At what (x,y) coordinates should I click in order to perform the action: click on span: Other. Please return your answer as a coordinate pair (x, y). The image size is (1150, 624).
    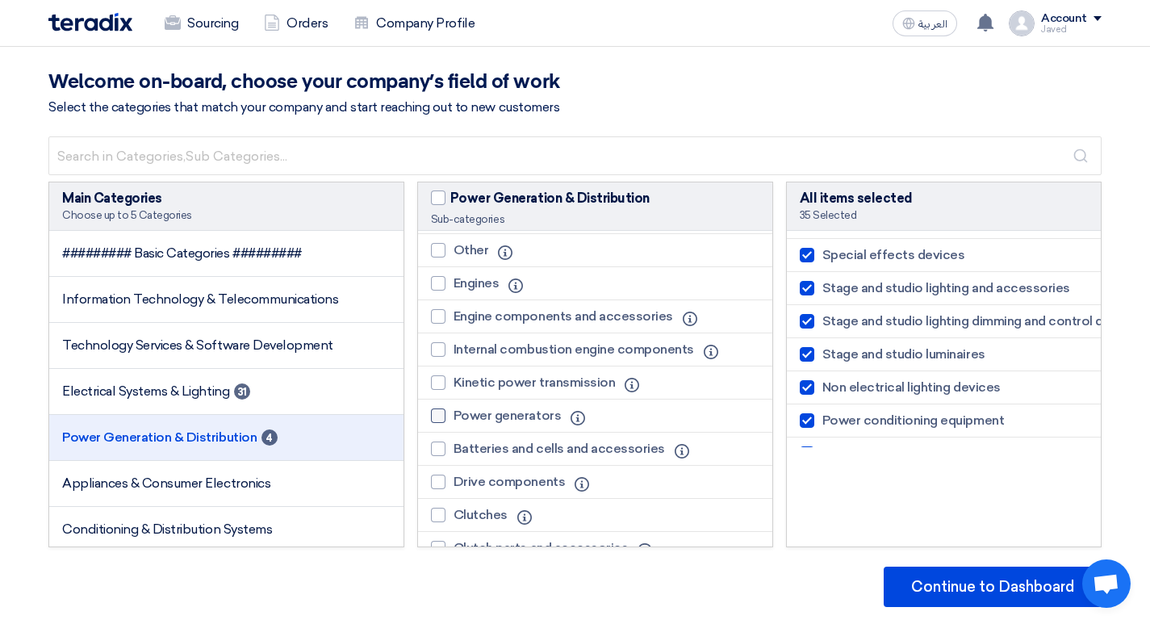
    Looking at the image, I should click on (471, 250).